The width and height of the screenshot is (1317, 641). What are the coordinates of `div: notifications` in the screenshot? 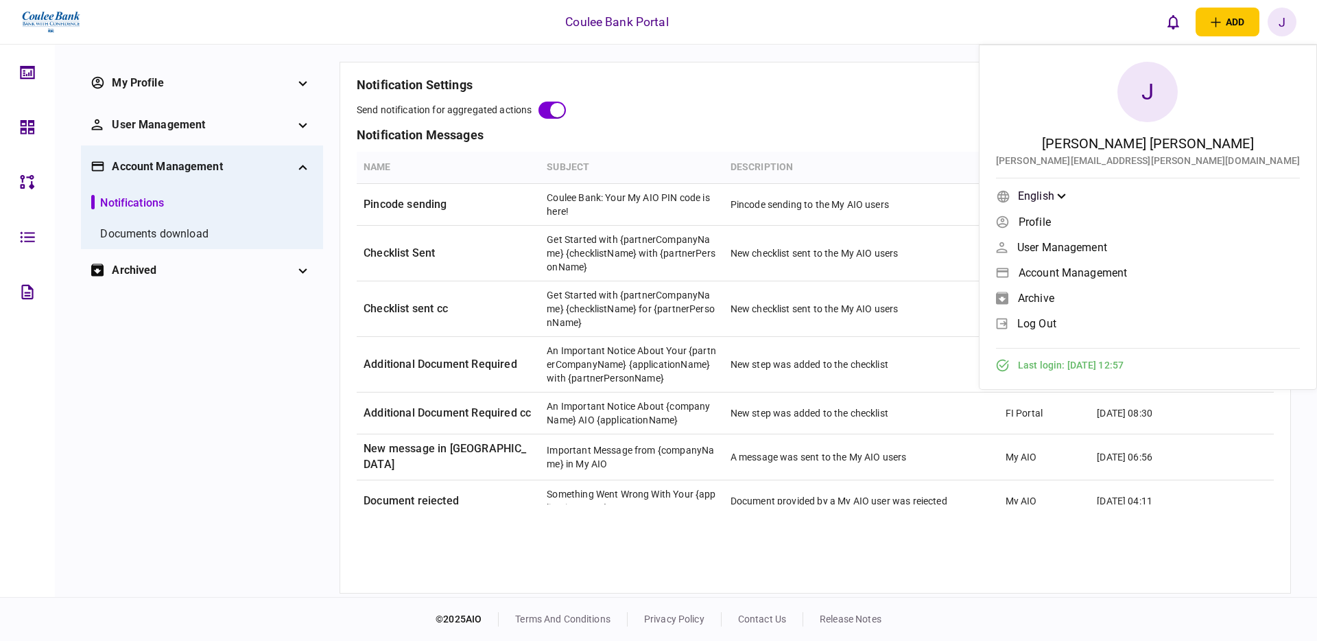 It's located at (132, 203).